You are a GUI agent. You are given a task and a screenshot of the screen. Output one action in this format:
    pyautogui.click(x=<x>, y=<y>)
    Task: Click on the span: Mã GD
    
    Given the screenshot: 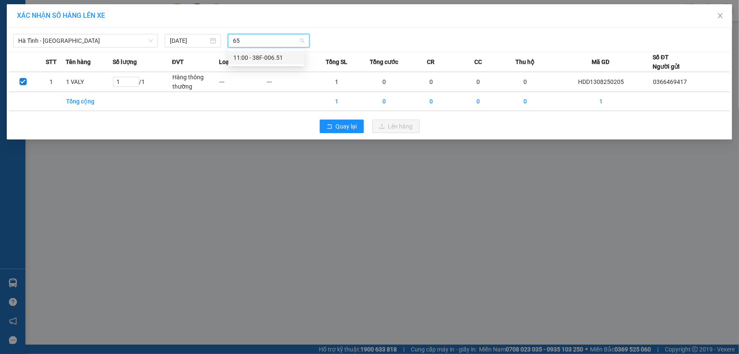 What is the action you would take?
    pyautogui.click(x=601, y=62)
    